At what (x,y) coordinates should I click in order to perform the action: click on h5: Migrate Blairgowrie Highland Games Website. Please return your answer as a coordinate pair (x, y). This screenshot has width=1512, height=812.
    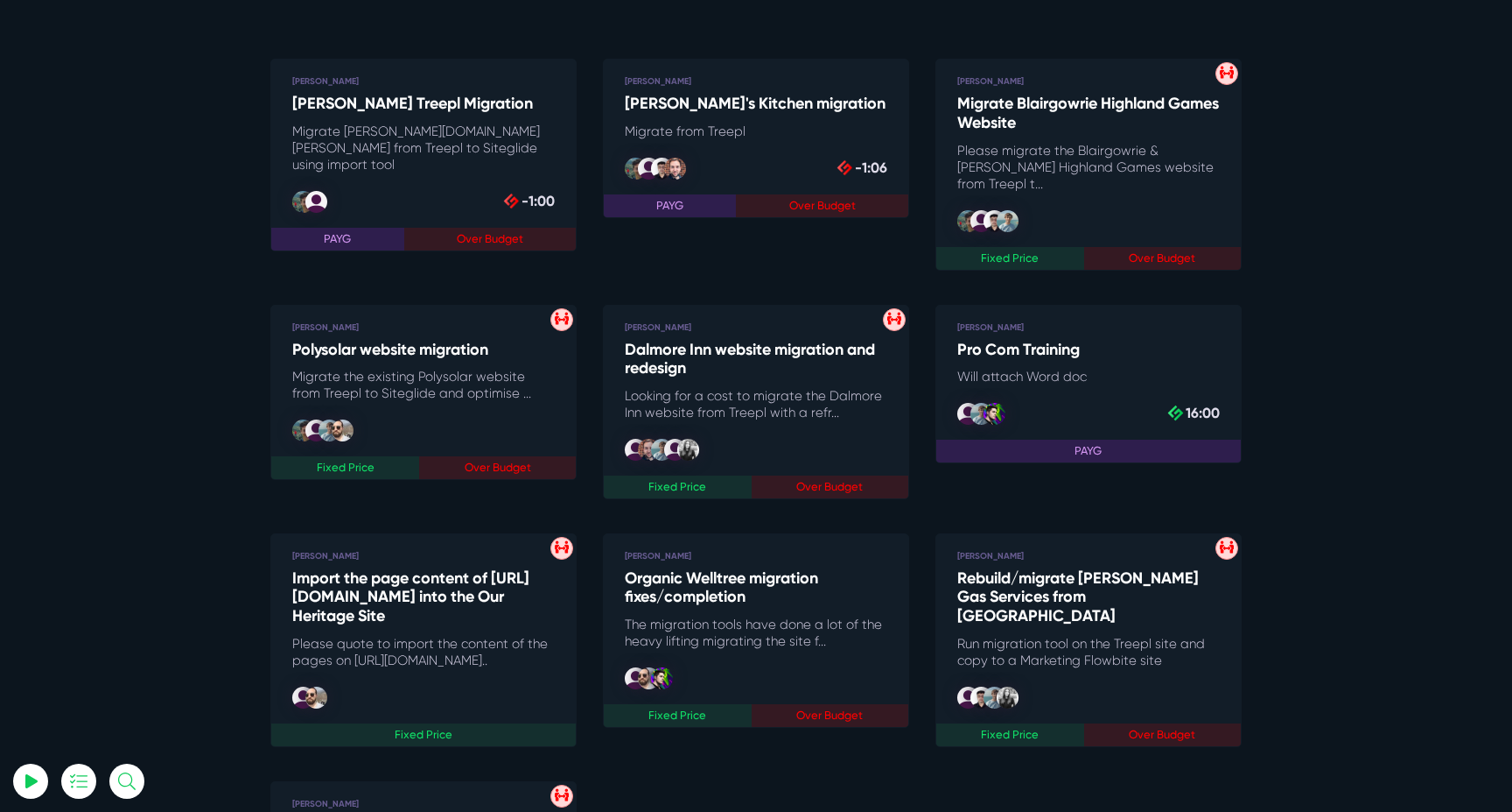
    Looking at the image, I should click on (1089, 113).